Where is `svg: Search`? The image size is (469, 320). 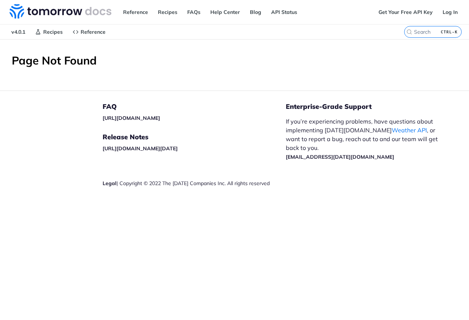 svg: Search is located at coordinates (409, 32).